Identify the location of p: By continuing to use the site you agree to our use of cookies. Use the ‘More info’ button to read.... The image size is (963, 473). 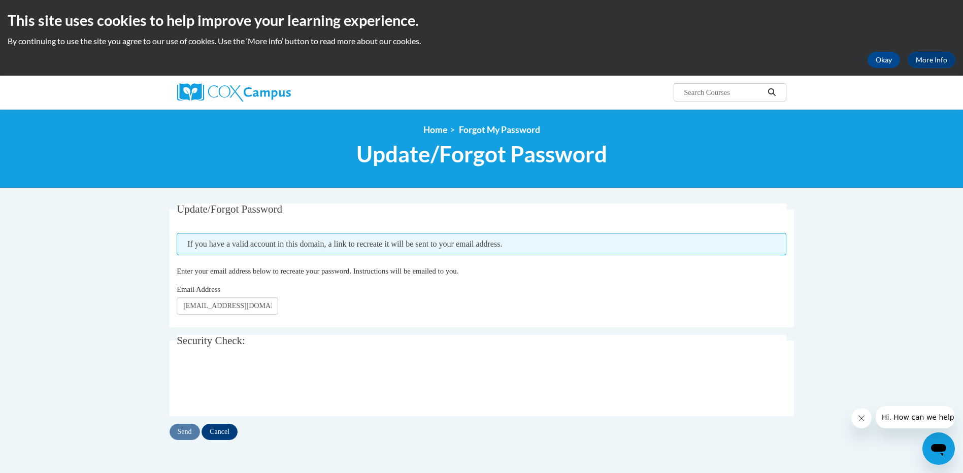
(481, 41).